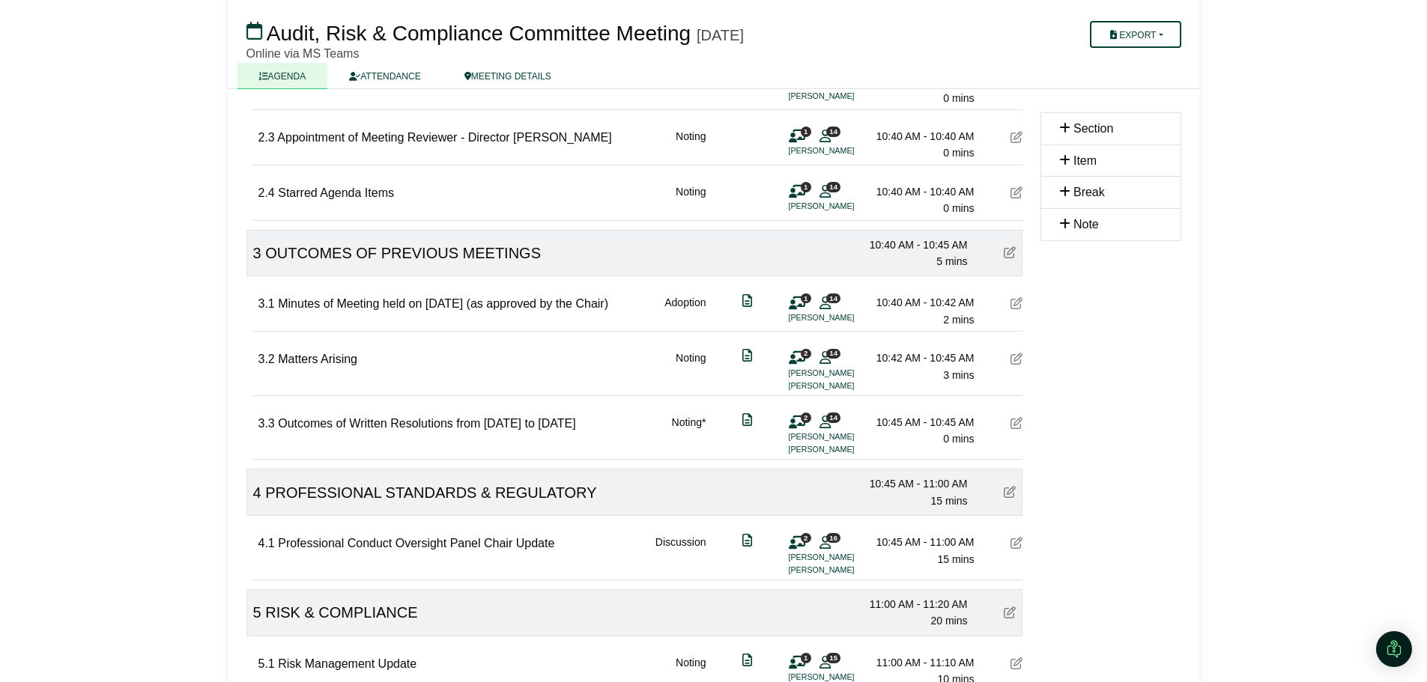  What do you see at coordinates (833, 658) in the screenshot?
I see `span: 15` at bounding box center [833, 658].